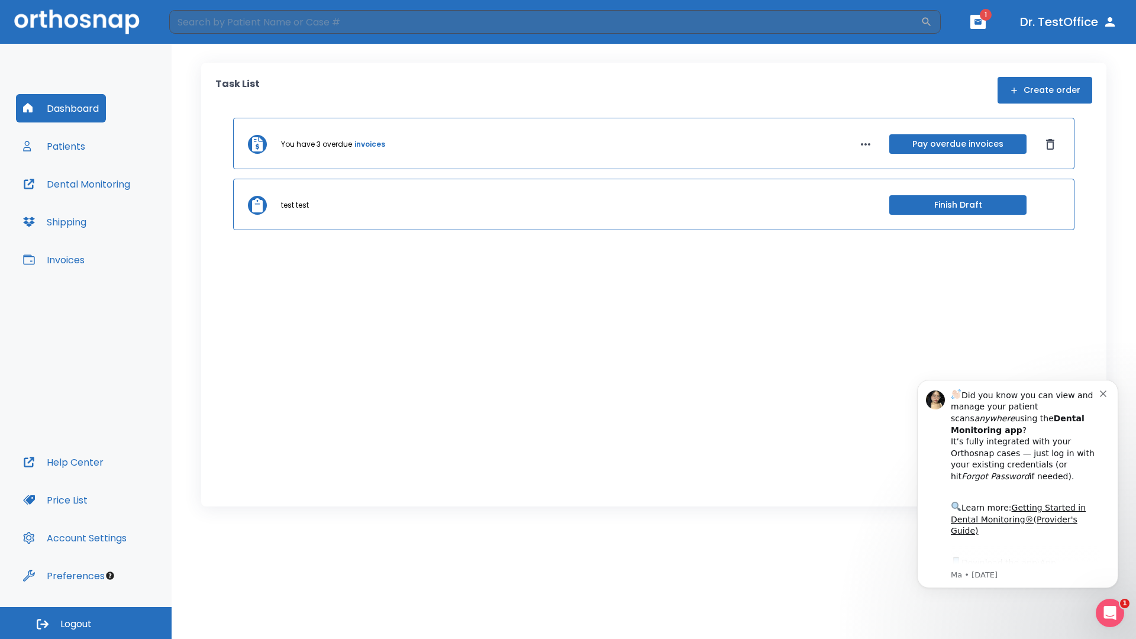 Image resolution: width=1136 pixels, height=639 pixels. Describe the element at coordinates (76, 184) in the screenshot. I see `a: Dental Monitoring` at that location.